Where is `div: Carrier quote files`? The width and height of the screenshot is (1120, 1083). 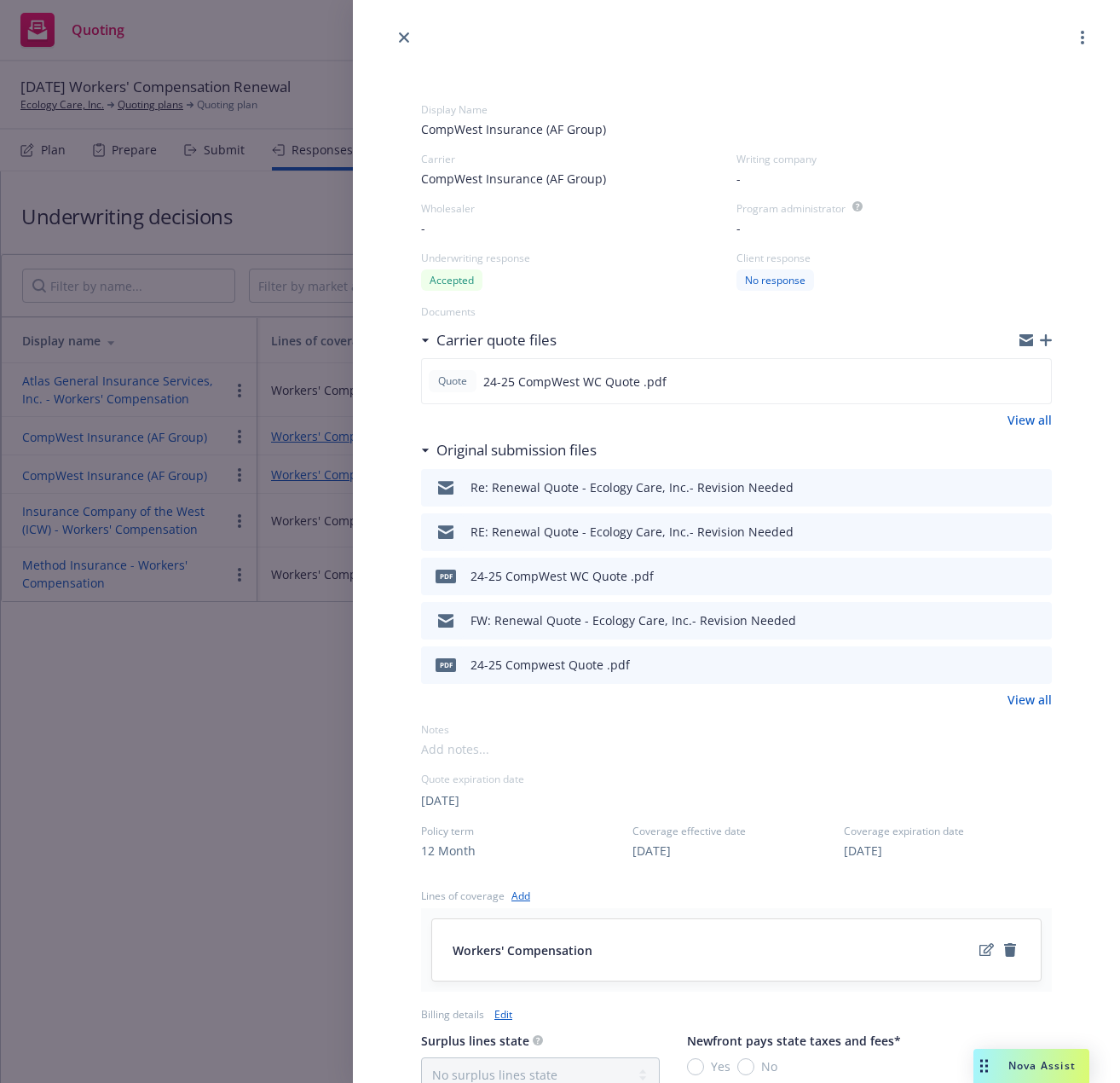
div: Carrier quote files is located at coordinates (488, 340).